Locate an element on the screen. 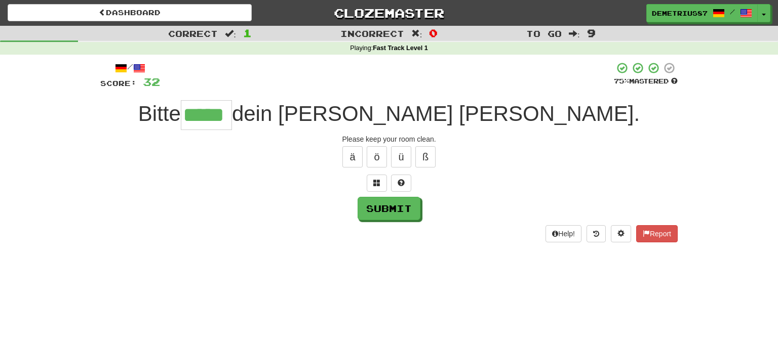  span: 32 is located at coordinates (151, 82).